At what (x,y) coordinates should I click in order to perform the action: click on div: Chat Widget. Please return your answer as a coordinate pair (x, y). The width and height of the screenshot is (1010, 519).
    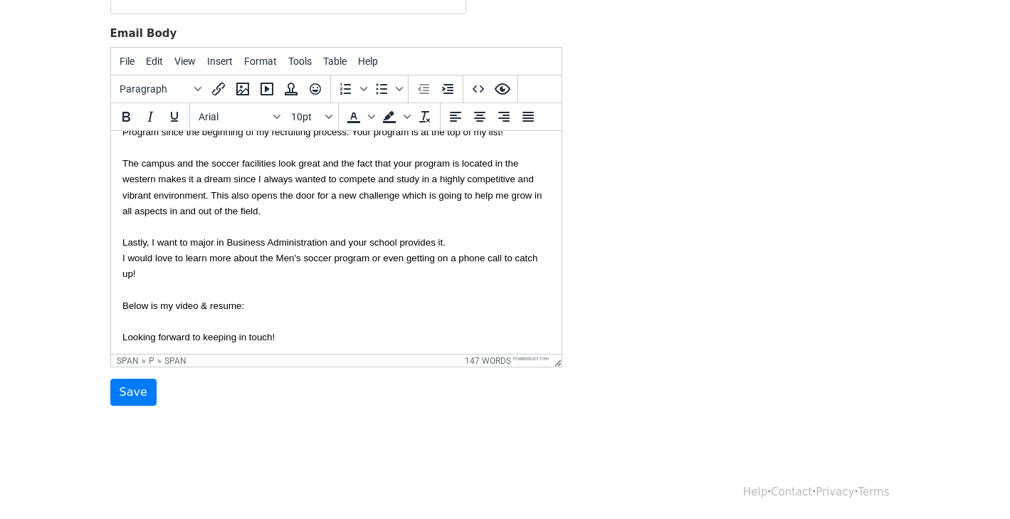
    Looking at the image, I should click on (974, 485).